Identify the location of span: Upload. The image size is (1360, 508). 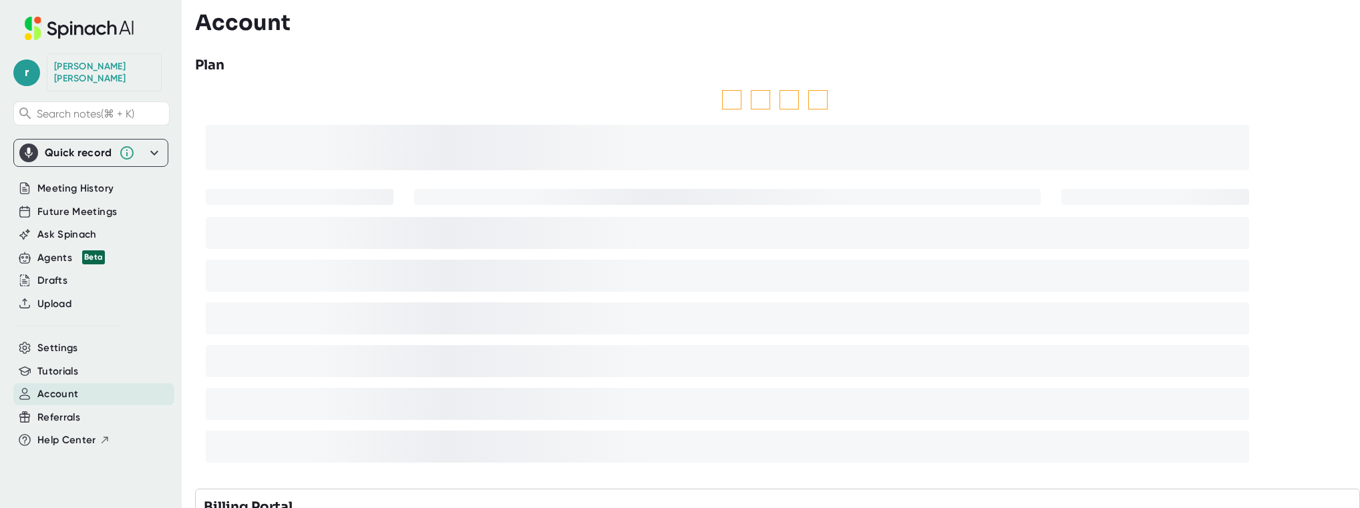
(54, 304).